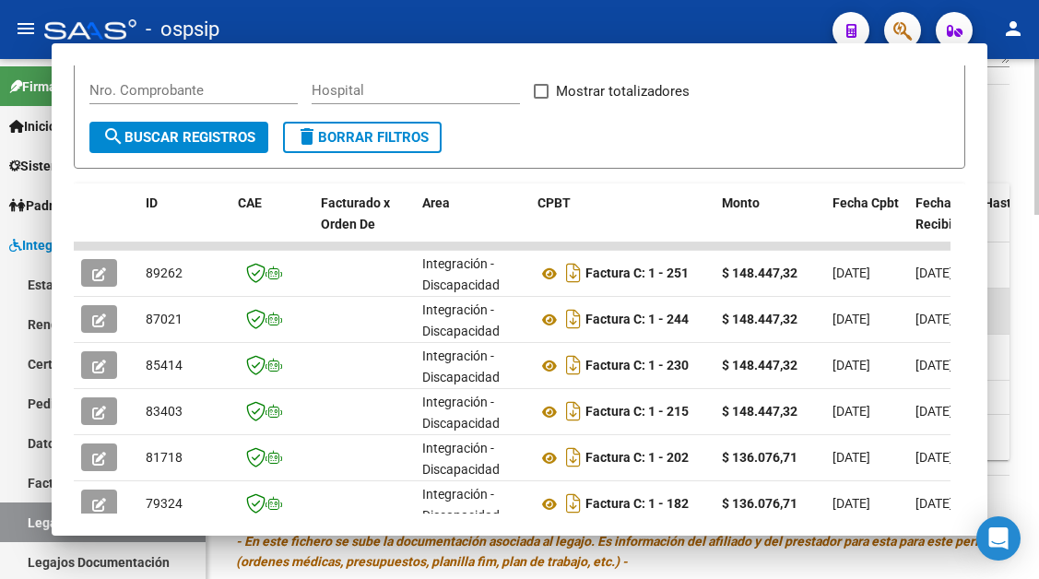 This screenshot has width=1039, height=579. What do you see at coordinates (436, 203) in the screenshot?
I see `span: Area` at bounding box center [436, 203].